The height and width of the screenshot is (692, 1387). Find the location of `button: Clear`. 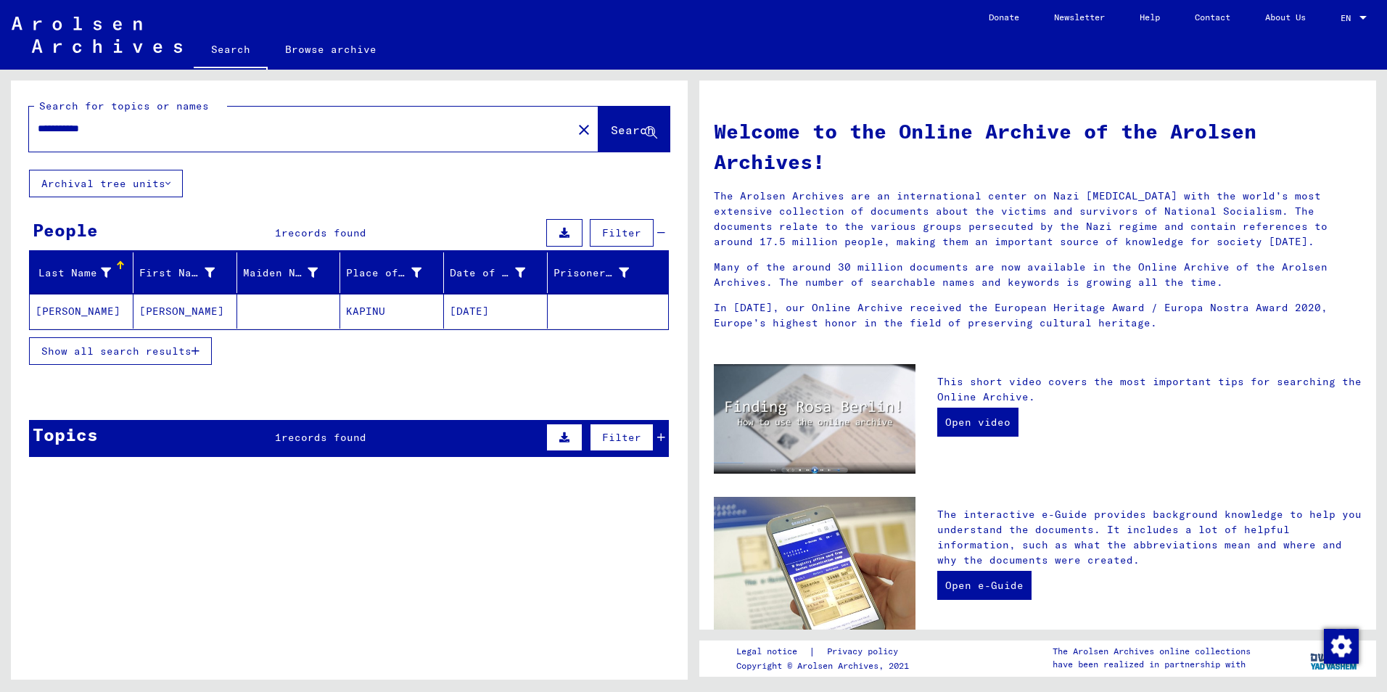

button: Clear is located at coordinates (584, 129).